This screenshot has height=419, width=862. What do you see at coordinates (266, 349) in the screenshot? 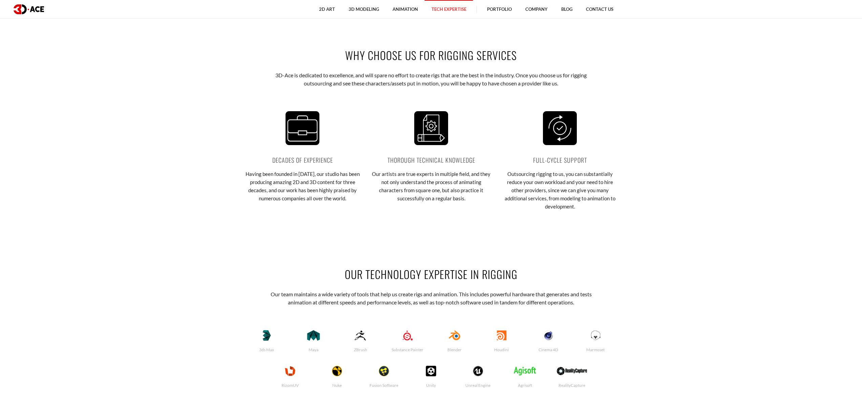
I see `p: 3ds Max` at bounding box center [266, 349].